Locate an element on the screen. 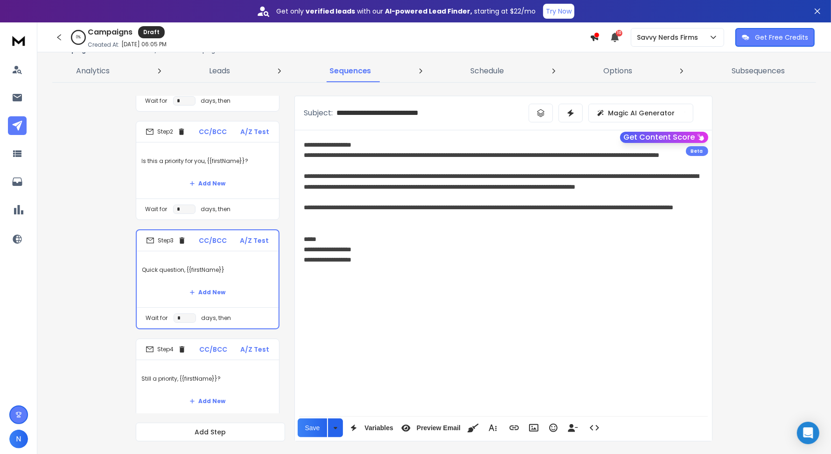 The width and height of the screenshot is (831, 454). strong: verified leads is located at coordinates (330, 11).